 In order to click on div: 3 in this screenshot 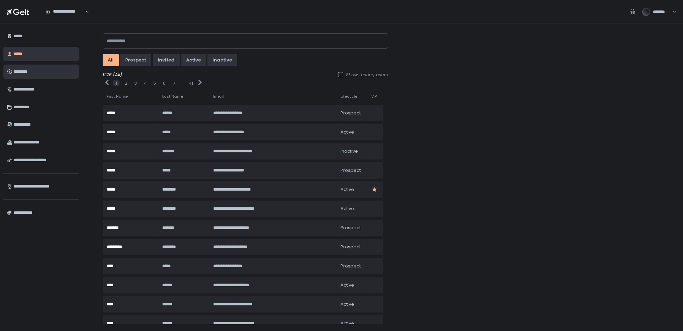, I will do `click(135, 83)`.